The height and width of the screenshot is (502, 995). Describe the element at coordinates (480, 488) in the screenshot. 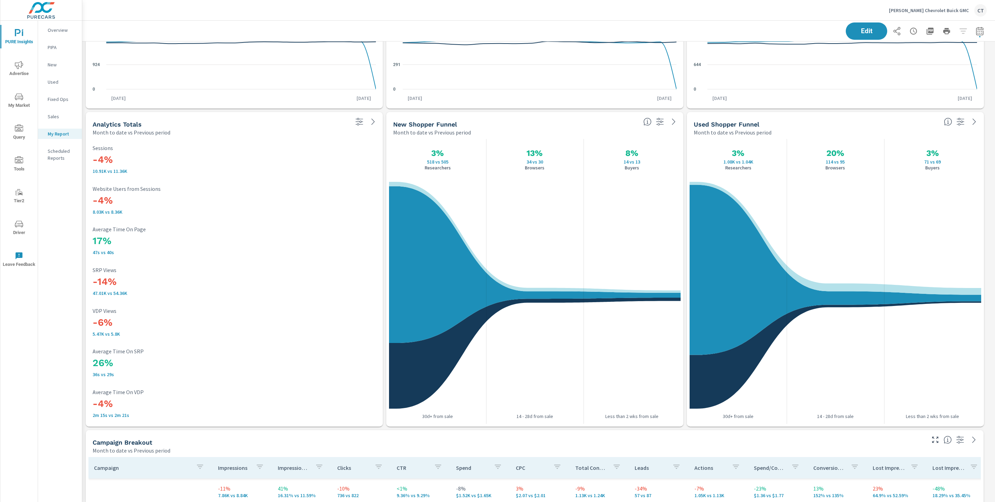

I see `p: -8%` at that location.